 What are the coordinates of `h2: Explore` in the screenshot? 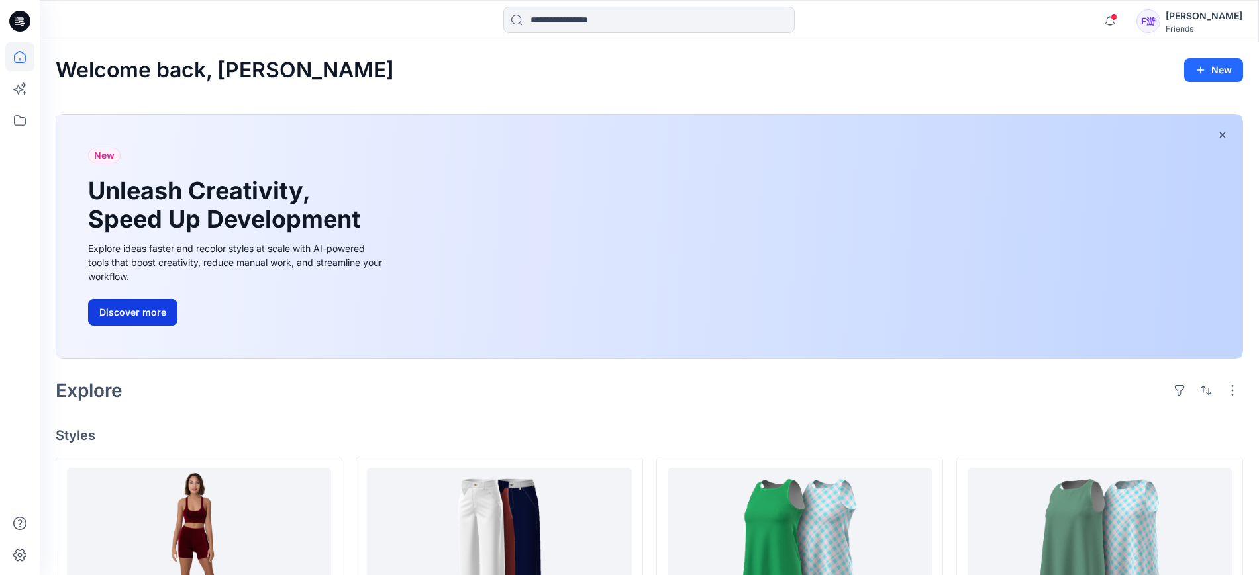 It's located at (89, 391).